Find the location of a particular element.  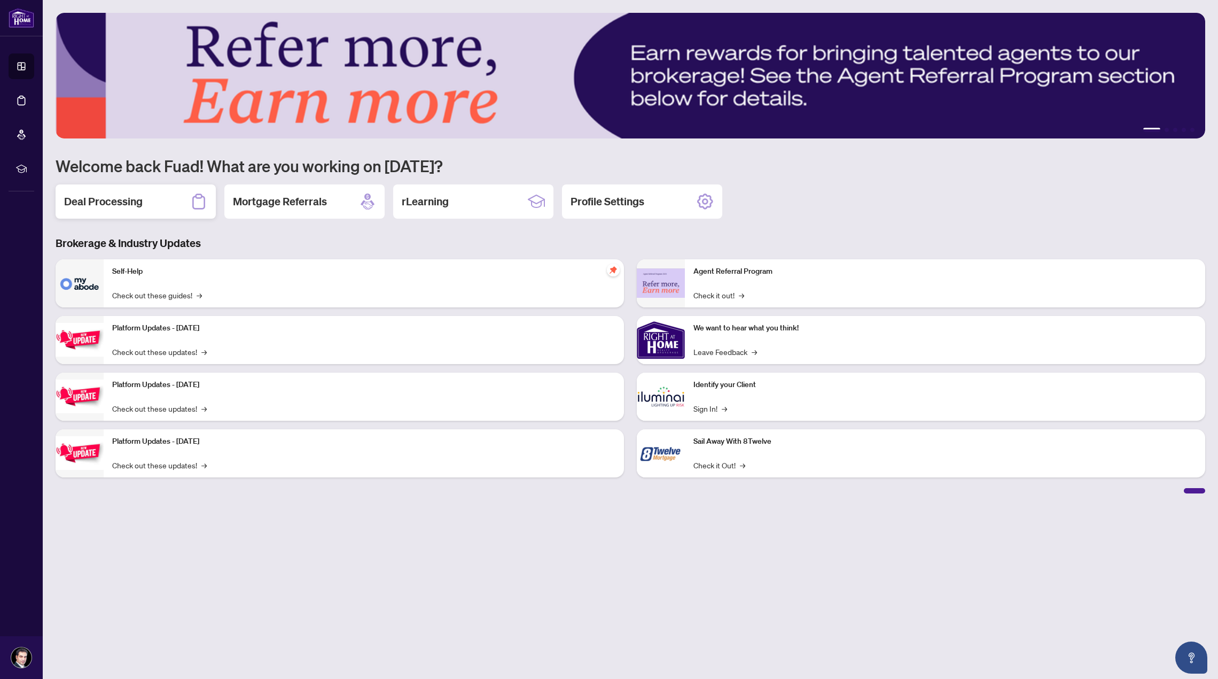

a: Check out these guides!→ is located at coordinates (157, 295).